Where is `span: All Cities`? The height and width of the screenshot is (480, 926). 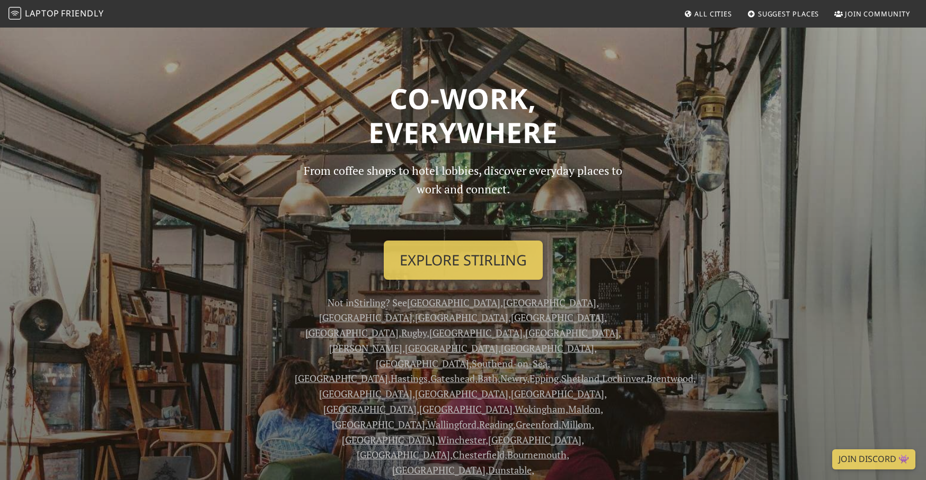
span: All Cities is located at coordinates (713, 14).